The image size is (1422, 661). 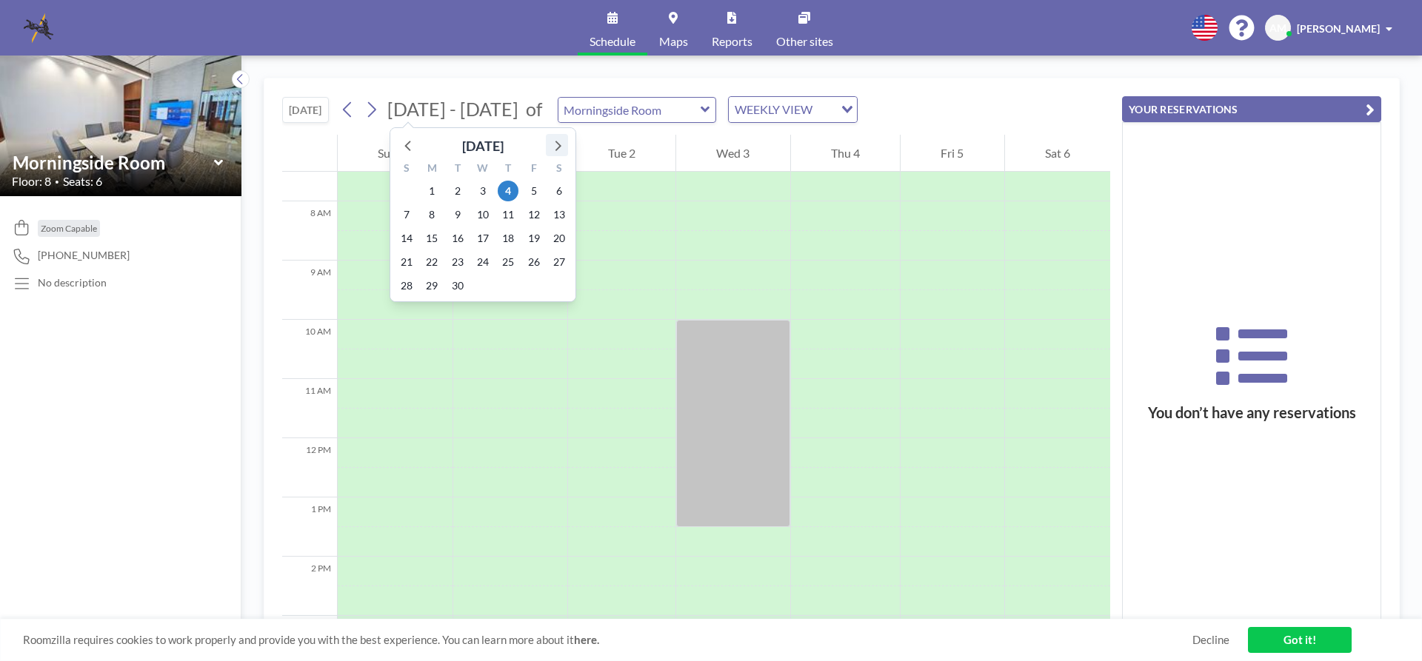 I want to click on span: Friday, September 5, 2025, so click(x=534, y=191).